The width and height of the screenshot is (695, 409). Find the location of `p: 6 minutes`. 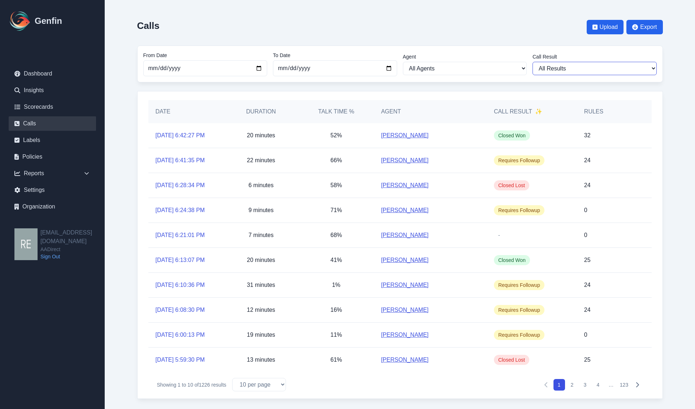

p: 6 minutes is located at coordinates (261, 185).